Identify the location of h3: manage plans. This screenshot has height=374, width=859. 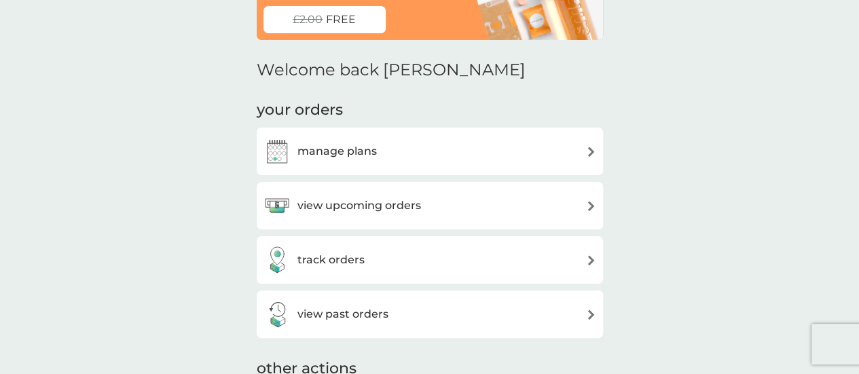
(337, 151).